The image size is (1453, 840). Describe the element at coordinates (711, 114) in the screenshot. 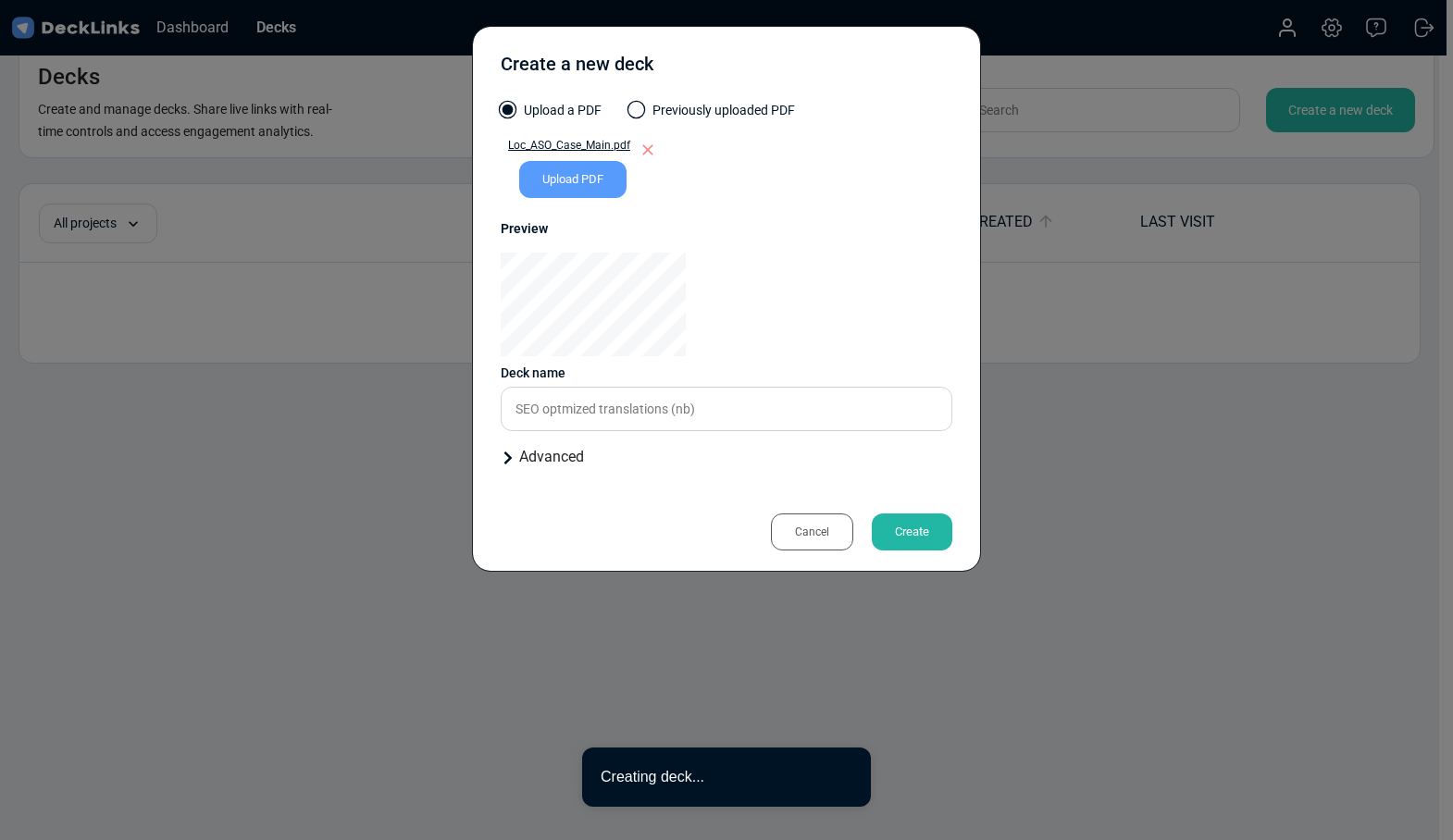

I see `label: Previously uploaded PDF` at that location.